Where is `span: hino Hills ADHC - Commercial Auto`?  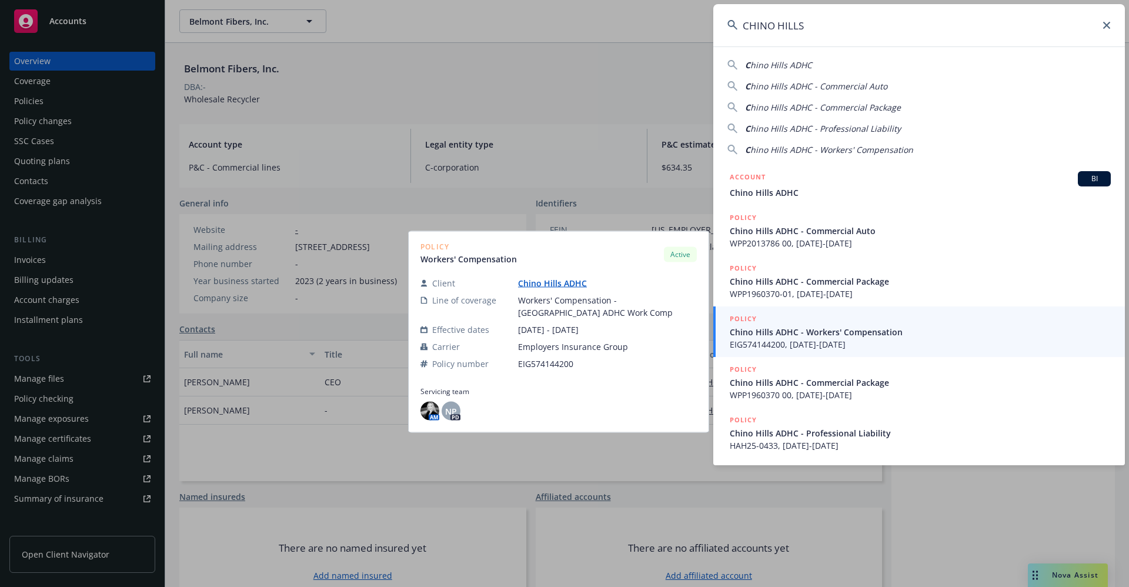
span: hino Hills ADHC - Commercial Auto is located at coordinates (818, 86).